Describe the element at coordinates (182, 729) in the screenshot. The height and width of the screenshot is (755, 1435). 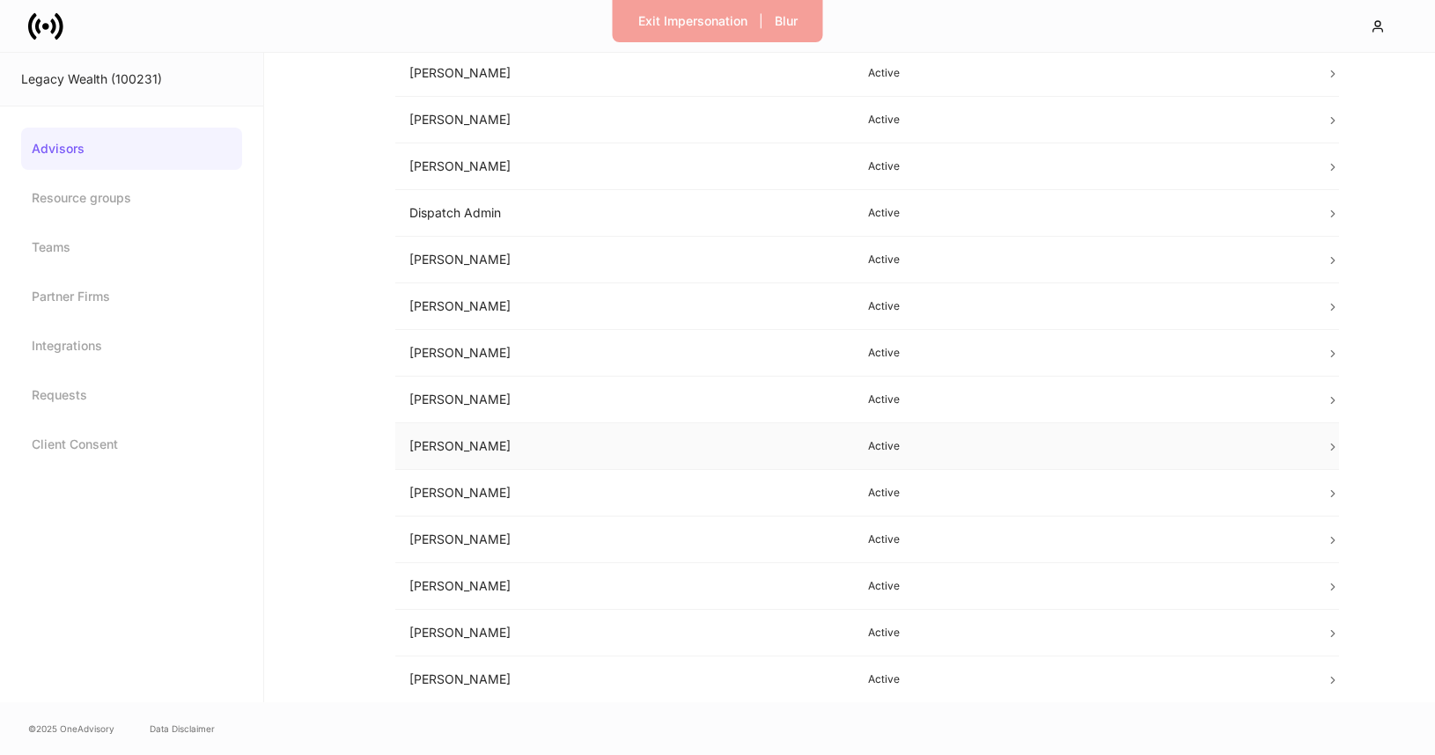
I see `a: Data Disclaimer` at that location.